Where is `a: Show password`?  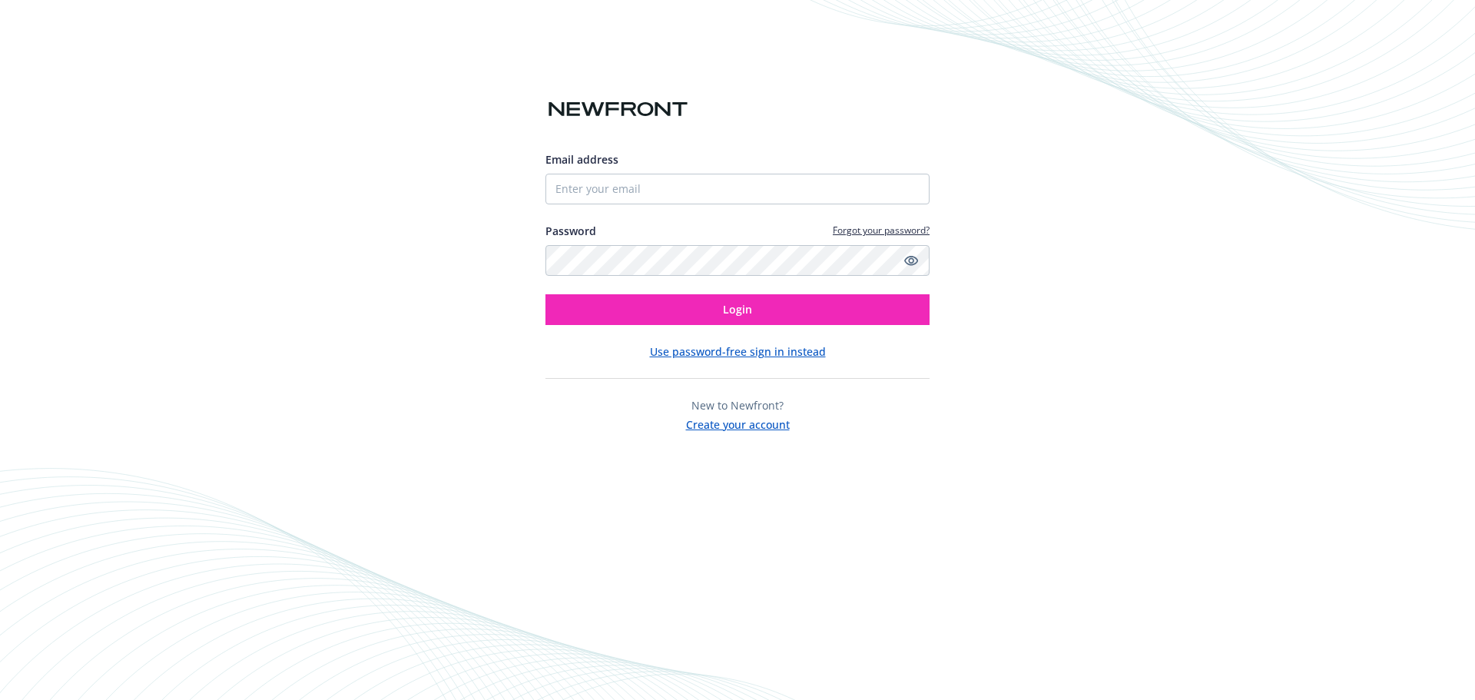 a: Show password is located at coordinates (911, 260).